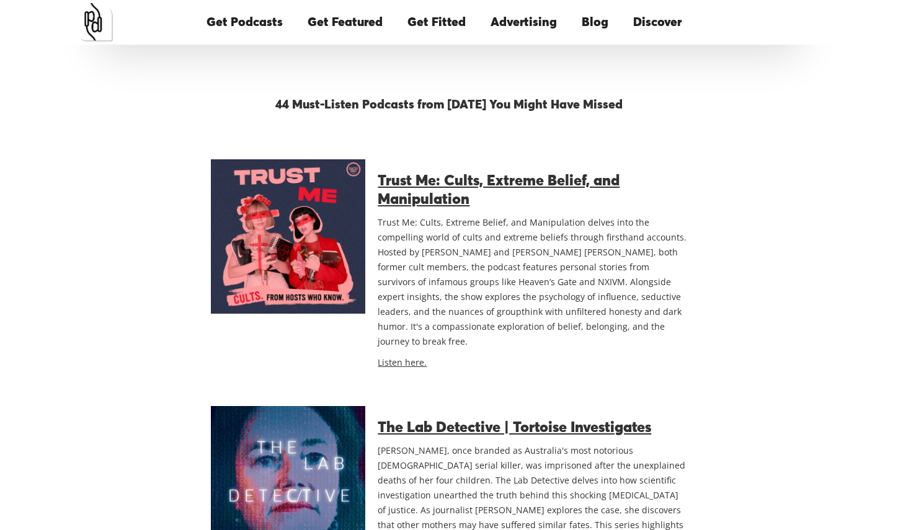 The image size is (898, 530). Describe the element at coordinates (532, 282) in the screenshot. I see `p: Trust Me: Cults, Extreme Belief, and Manipulation delves into the compelling world of cults and e...` at that location.